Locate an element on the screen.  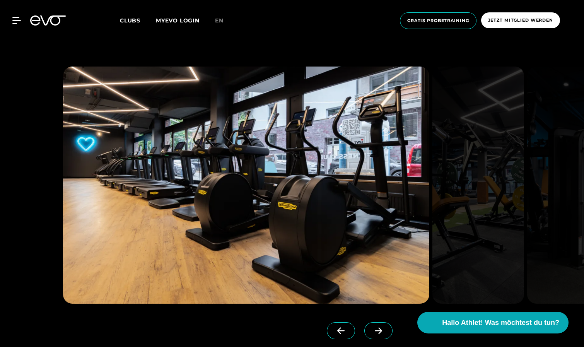
a: en is located at coordinates (224, 20).